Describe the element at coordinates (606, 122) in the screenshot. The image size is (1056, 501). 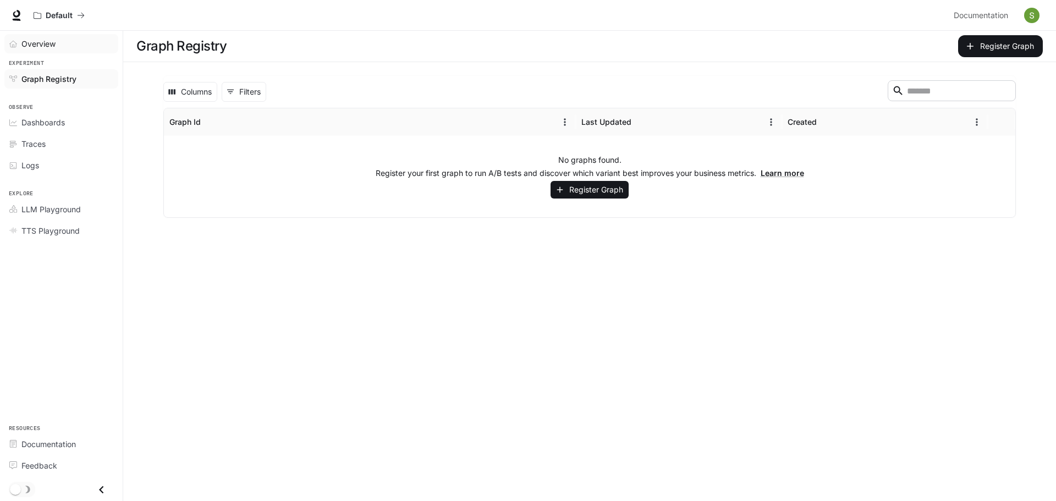
I see `div: Last Updated` at that location.